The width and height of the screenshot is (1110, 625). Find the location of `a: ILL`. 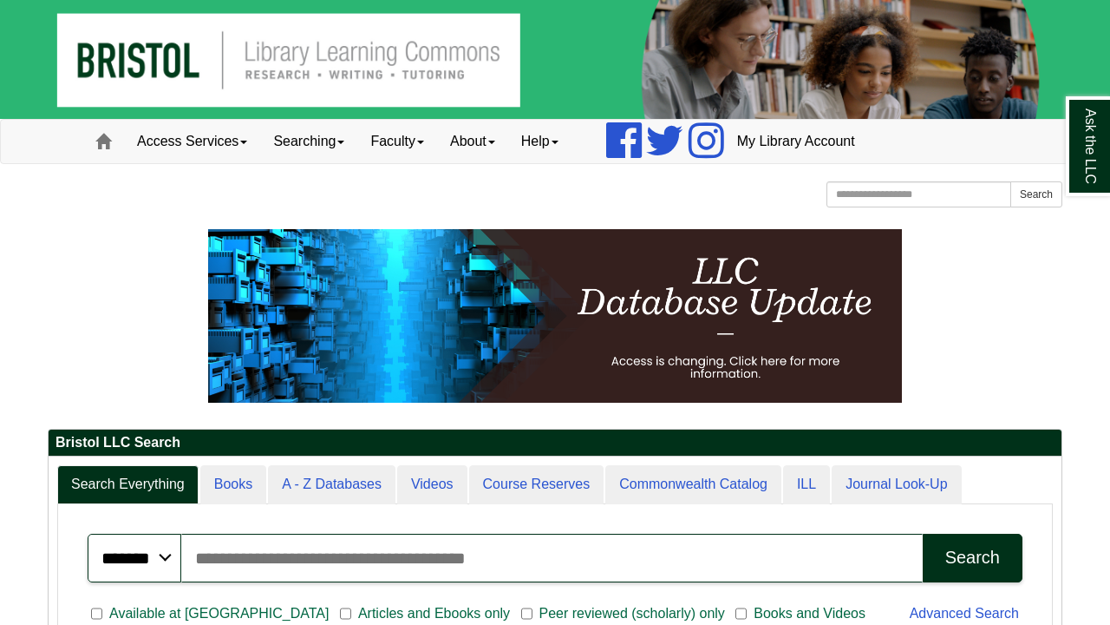

a: ILL is located at coordinates (807, 484).